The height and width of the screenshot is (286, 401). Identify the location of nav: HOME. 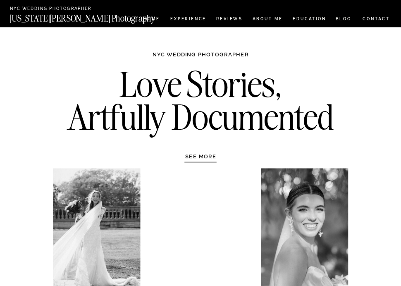
(152, 20).